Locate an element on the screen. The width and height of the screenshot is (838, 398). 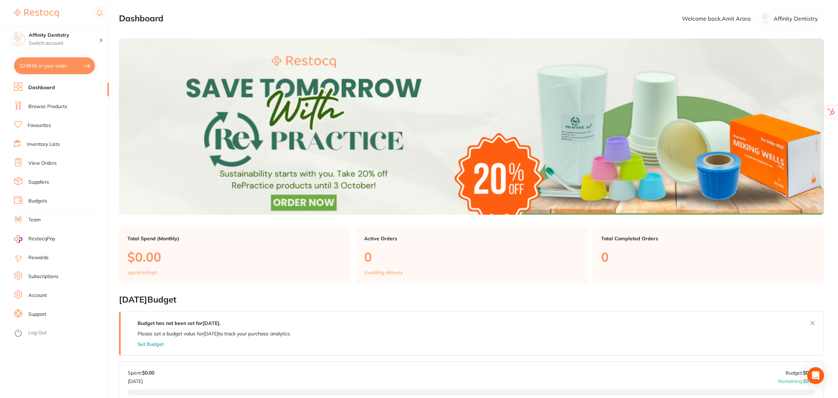
a: View Orders is located at coordinates (42, 163).